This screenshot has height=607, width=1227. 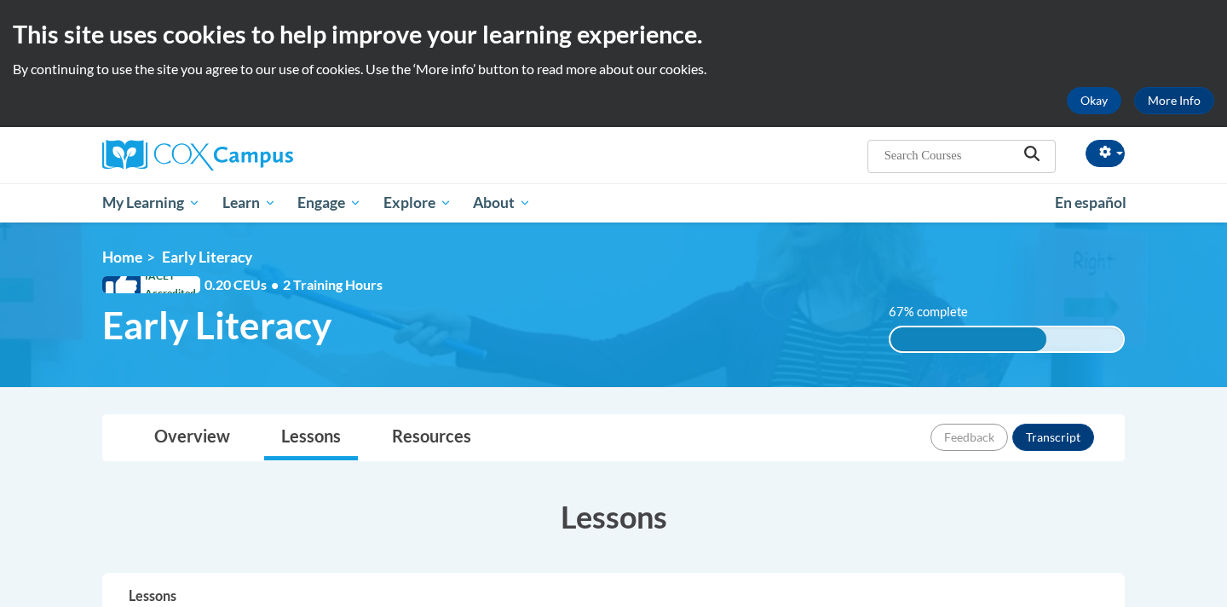 What do you see at coordinates (264, 155) in the screenshot?
I see `a: Cox Campus` at bounding box center [264, 155].